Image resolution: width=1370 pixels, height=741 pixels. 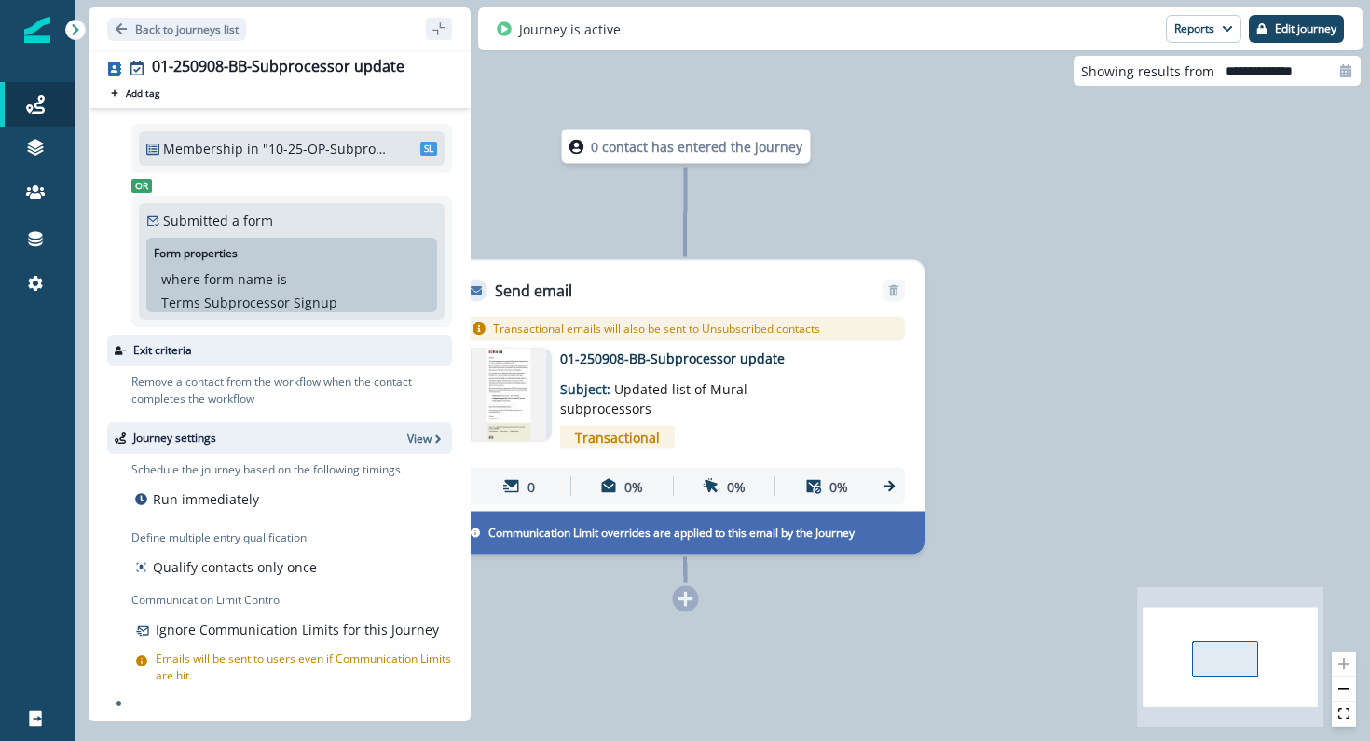 I want to click on span: SL, so click(x=429, y=148).